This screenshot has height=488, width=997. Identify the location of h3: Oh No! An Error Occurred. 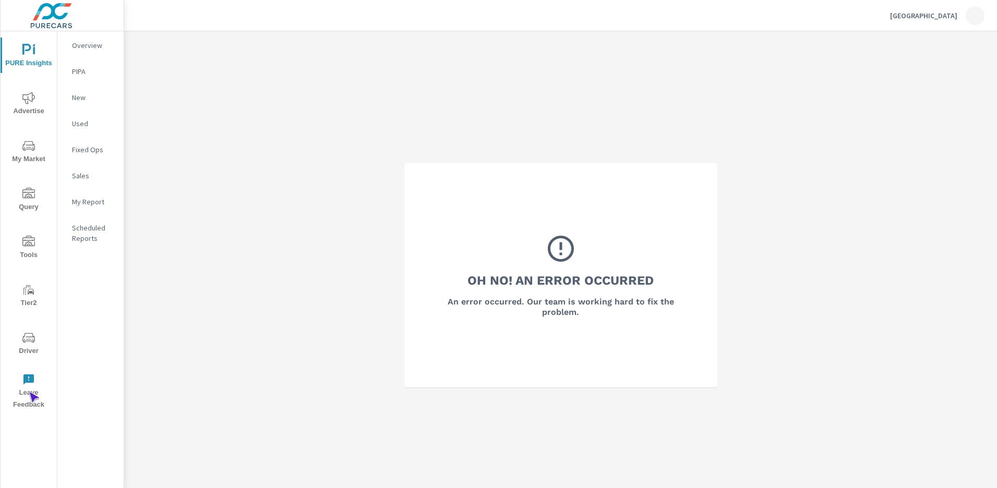
(560, 281).